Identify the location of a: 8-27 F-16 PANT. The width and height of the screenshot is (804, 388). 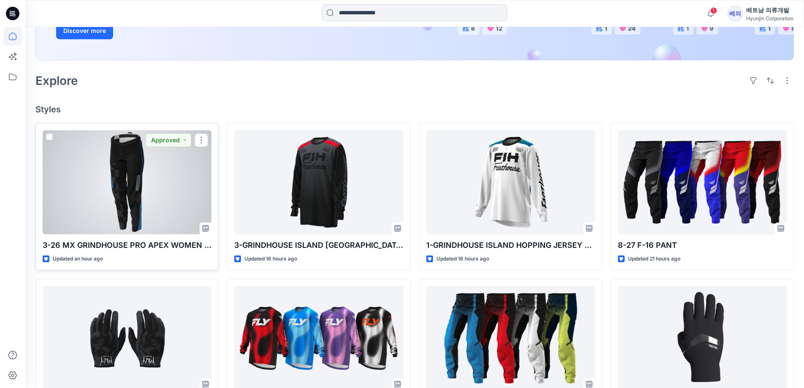
(702, 182).